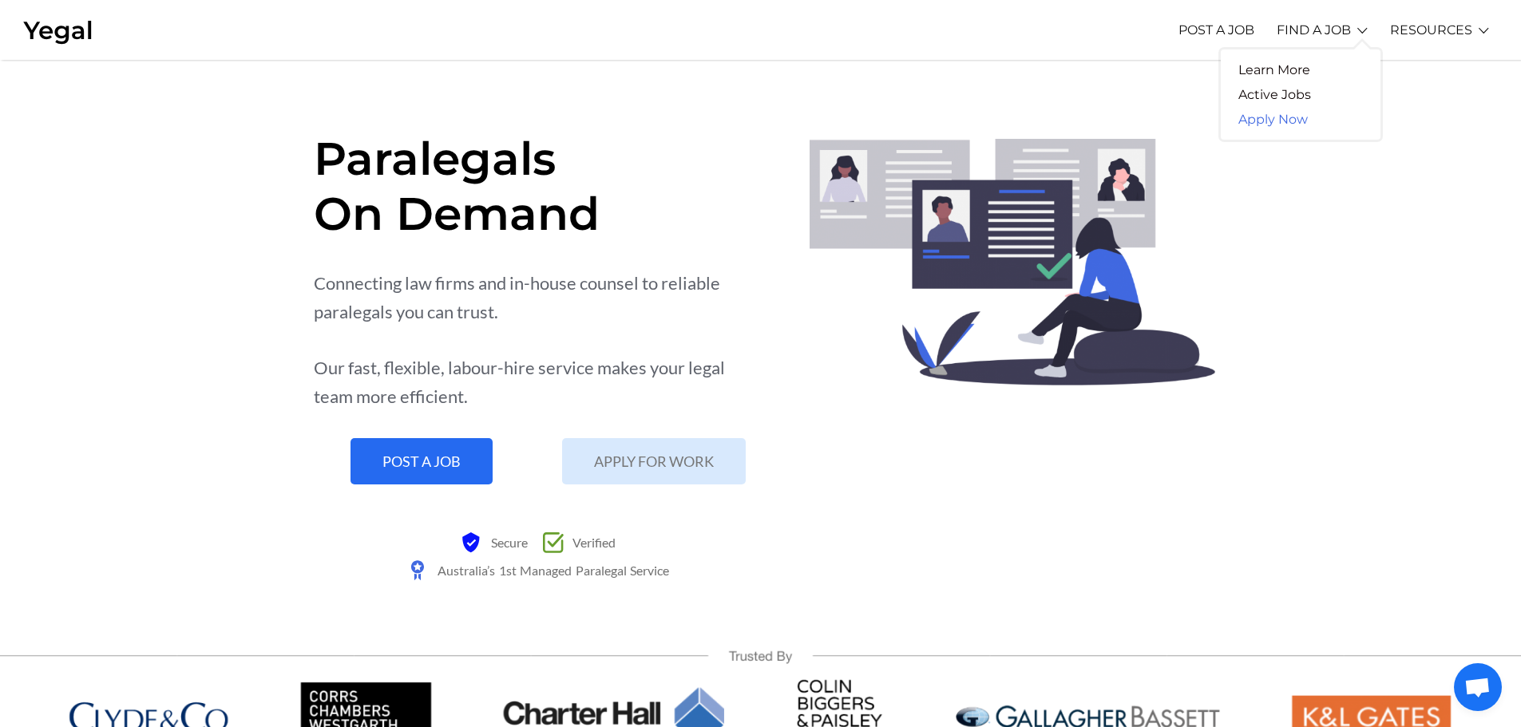 This screenshot has width=1521, height=727. I want to click on a: Learn More, so click(1274, 69).